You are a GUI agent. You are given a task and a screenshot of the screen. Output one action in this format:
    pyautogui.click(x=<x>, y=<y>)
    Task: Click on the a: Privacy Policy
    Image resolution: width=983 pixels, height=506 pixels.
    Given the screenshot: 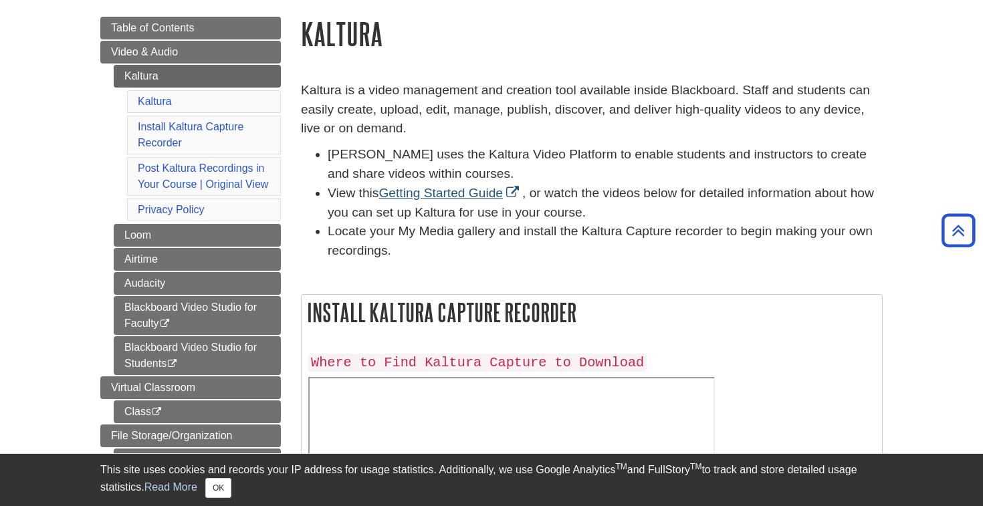 What is the action you would take?
    pyautogui.click(x=171, y=209)
    